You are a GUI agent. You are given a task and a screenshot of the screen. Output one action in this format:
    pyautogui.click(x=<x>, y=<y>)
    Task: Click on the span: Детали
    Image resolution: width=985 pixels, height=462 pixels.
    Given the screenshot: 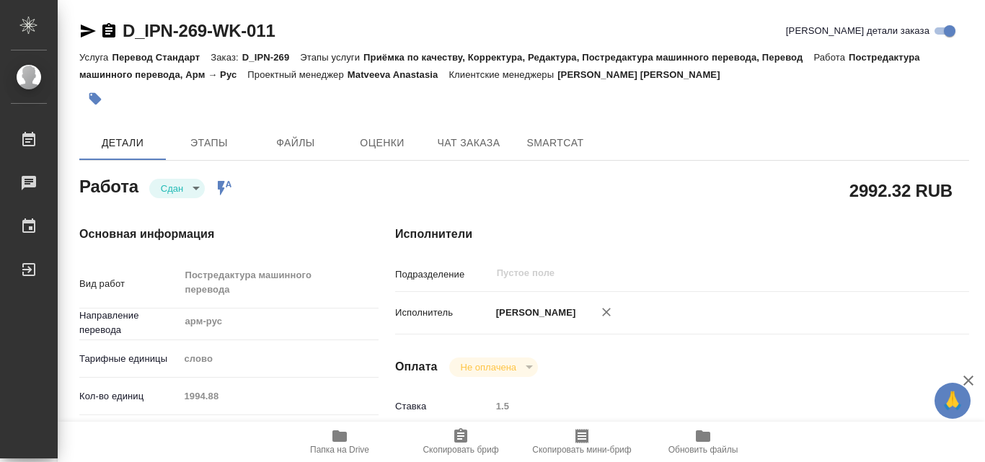 What is the action you would take?
    pyautogui.click(x=123, y=143)
    